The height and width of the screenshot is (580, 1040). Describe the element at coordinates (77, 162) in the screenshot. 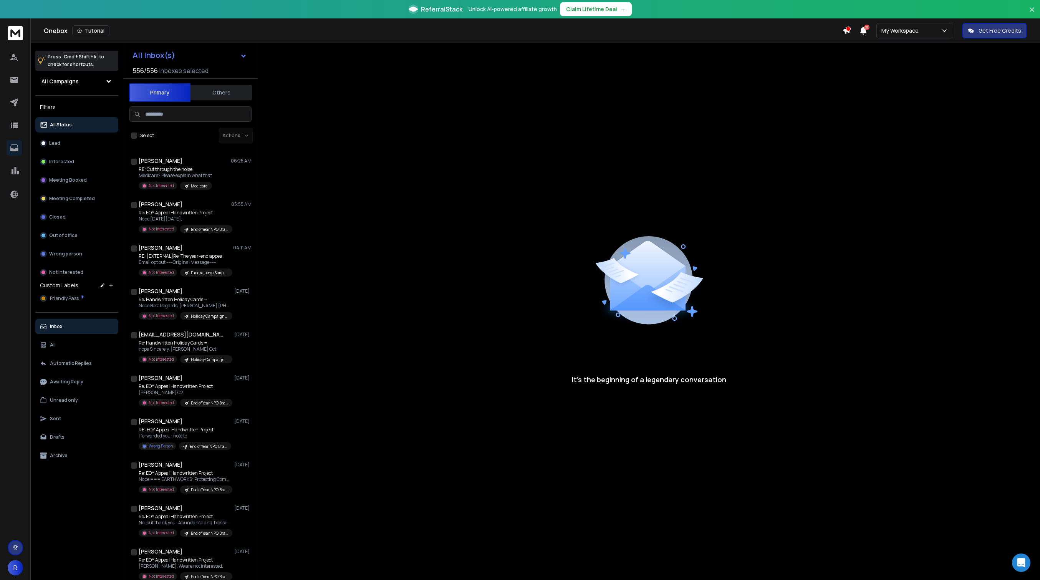

I see `button: Interested` at that location.